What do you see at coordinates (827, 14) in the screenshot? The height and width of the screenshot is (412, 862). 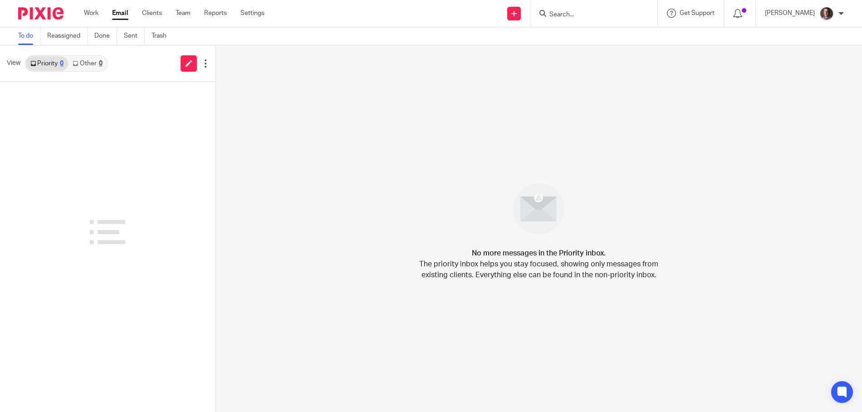 I see `img: CP%20Headshot.jpeg` at bounding box center [827, 14].